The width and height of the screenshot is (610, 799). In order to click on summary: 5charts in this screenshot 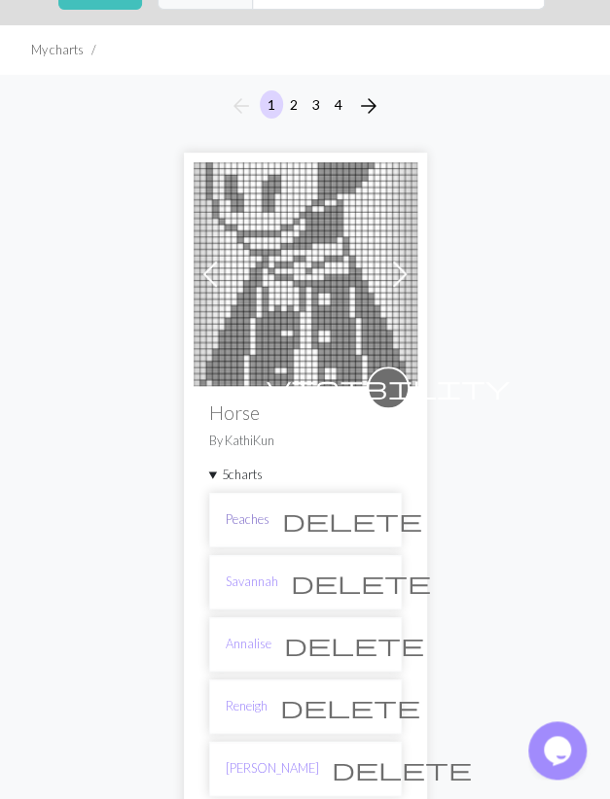, I will do `click(305, 474)`.